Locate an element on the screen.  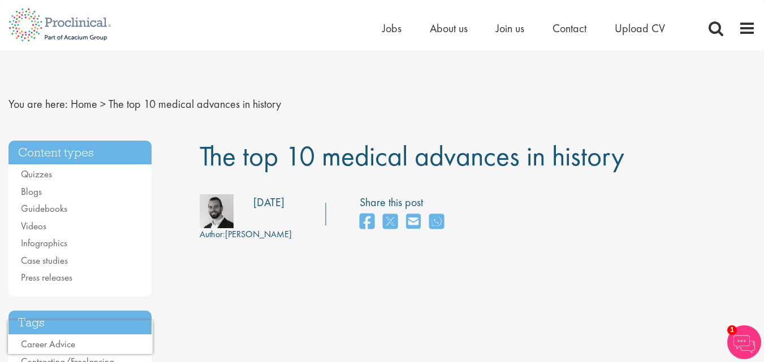
a: share on whats app is located at coordinates (437, 222).